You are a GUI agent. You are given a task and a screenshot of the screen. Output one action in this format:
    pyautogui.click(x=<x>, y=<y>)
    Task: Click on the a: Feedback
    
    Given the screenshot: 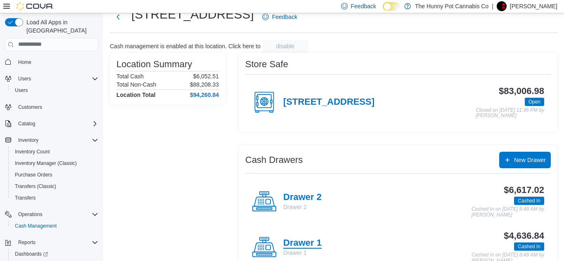 What is the action you would take?
    pyautogui.click(x=280, y=17)
    